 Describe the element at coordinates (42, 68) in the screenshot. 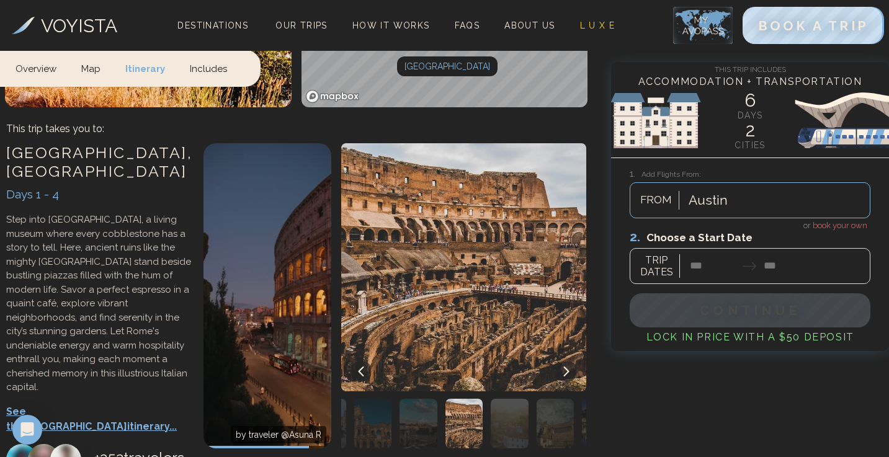

I see `a: Overview` at that location.